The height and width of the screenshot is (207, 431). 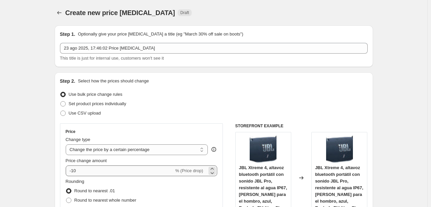 I want to click on div: help, so click(x=214, y=149).